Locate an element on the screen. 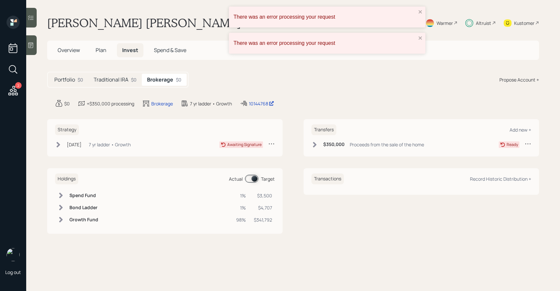 The width and height of the screenshot is (560, 291). div: $4,707 is located at coordinates (263, 208).